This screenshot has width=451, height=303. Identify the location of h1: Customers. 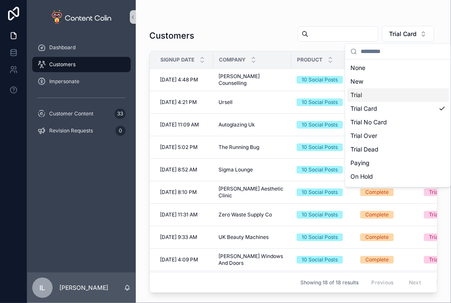
(172, 36).